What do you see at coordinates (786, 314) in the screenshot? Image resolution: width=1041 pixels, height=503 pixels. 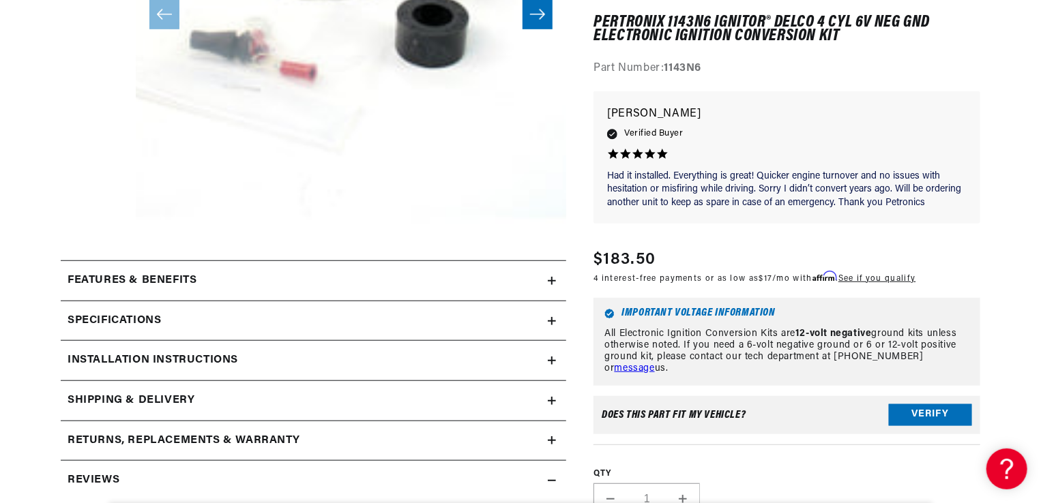 I see `h6: Important Voltage Information` at bounding box center [786, 314].